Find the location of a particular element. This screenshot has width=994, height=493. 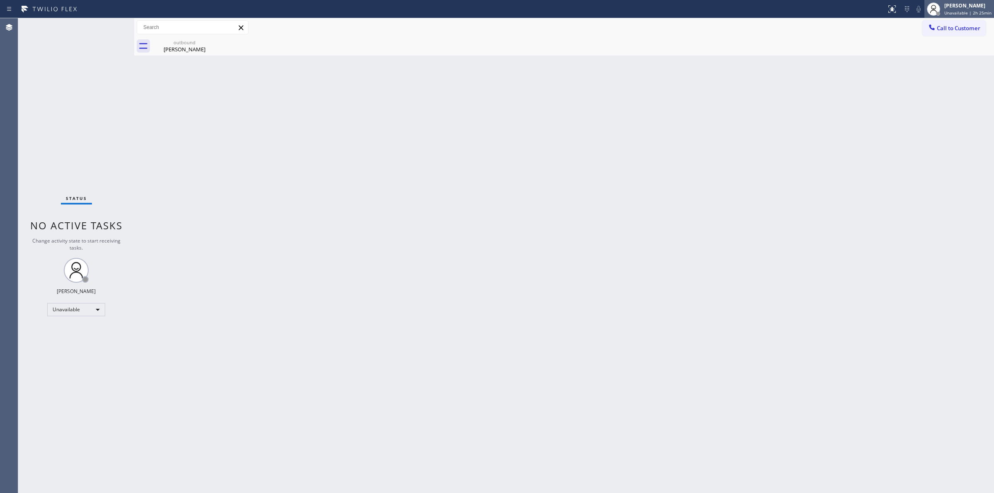

div: Mohammed Osman is located at coordinates (184, 46).